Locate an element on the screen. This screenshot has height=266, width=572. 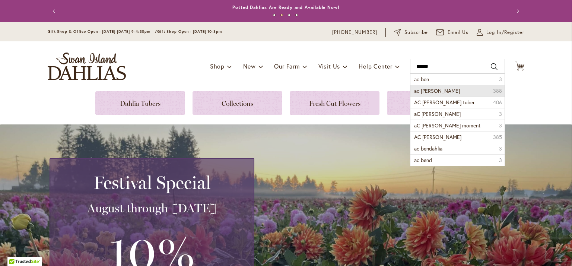
button: 4 of 4 is located at coordinates (297, 15).